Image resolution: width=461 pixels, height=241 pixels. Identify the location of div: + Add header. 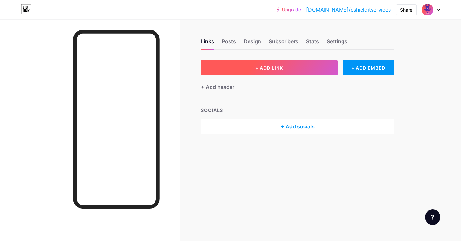
(218, 87).